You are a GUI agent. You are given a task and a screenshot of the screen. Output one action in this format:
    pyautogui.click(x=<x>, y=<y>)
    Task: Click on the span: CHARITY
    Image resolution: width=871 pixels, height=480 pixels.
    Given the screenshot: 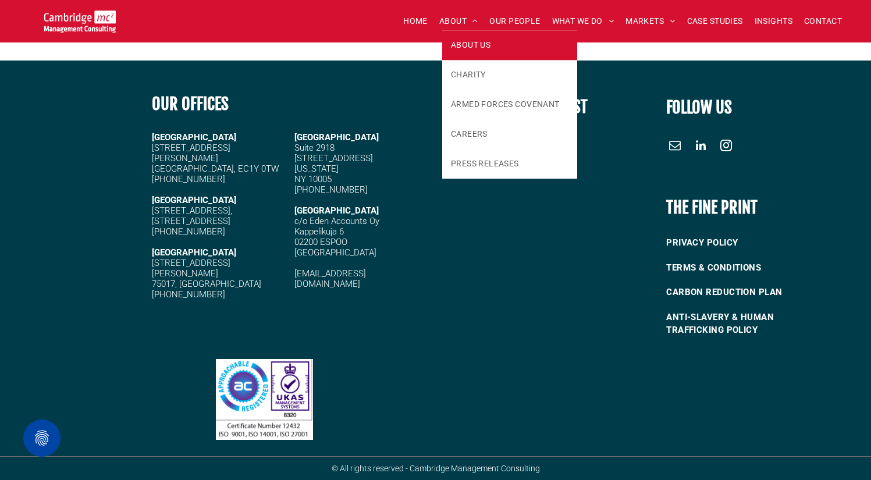 What is the action you would take?
    pyautogui.click(x=469, y=74)
    